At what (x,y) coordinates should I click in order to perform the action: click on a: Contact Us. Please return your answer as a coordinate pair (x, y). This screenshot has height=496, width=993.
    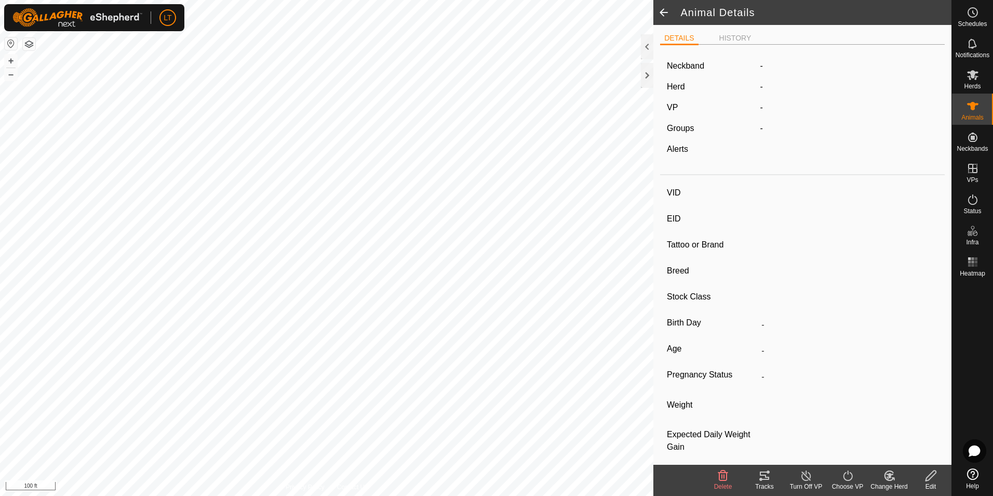
    Looking at the image, I should click on (352, 487).